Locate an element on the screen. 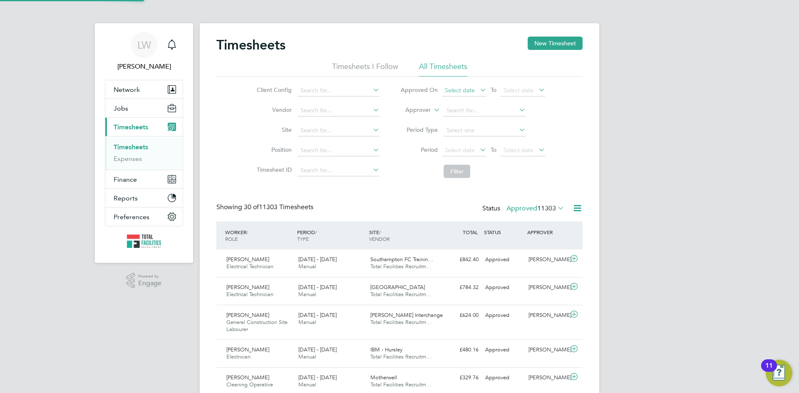 The width and height of the screenshot is (799, 393). button: Network is located at coordinates (144, 89).